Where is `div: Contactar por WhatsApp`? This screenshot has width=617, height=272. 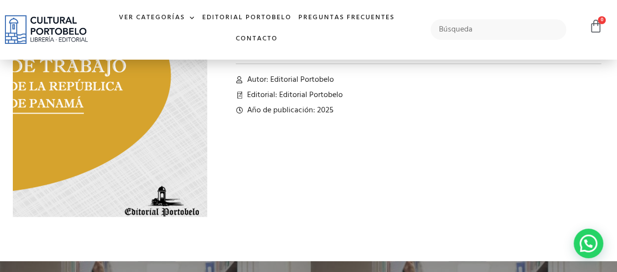 div: Contactar por WhatsApp is located at coordinates (589, 244).